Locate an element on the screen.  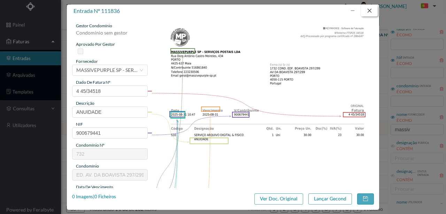
span: NIF is located at coordinates (79, 124).